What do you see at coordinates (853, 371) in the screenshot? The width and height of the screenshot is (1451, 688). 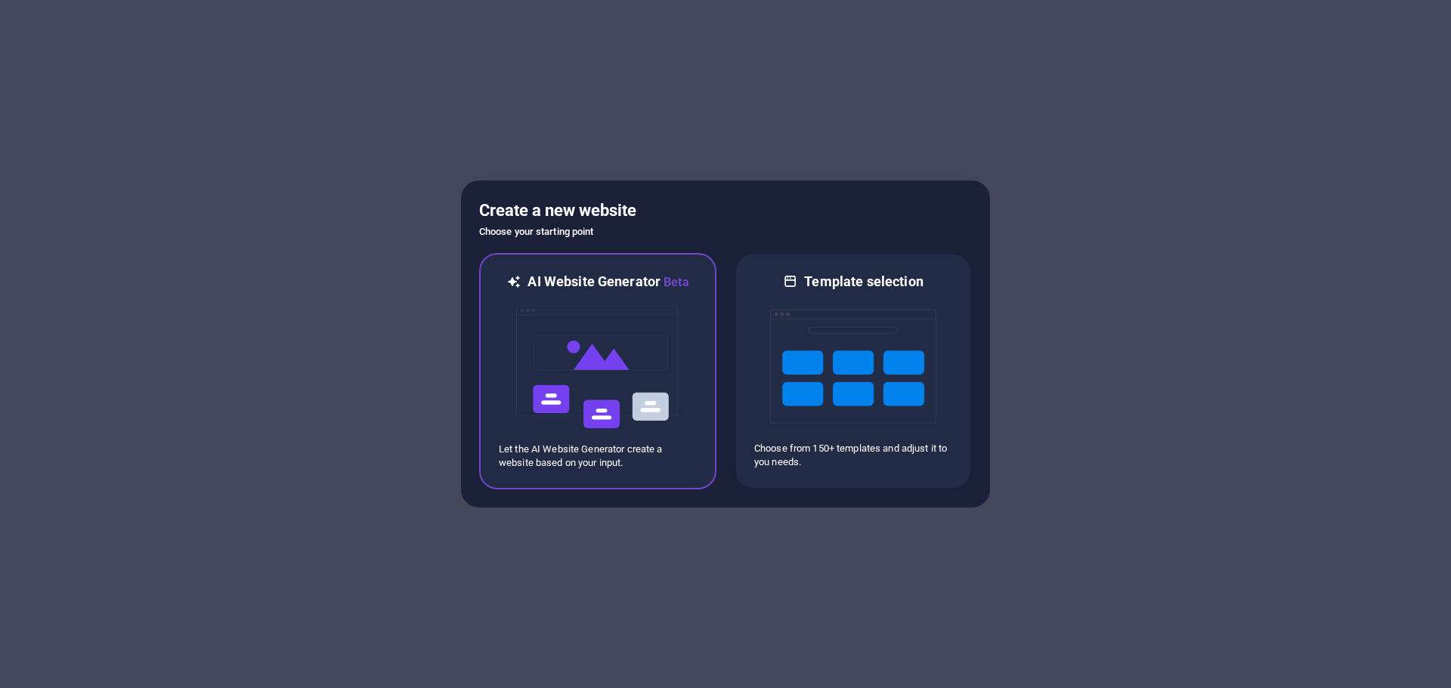 I see `div: Template selectionChoose from 150+ templates and adjust it to you needs.` at bounding box center [853, 371].